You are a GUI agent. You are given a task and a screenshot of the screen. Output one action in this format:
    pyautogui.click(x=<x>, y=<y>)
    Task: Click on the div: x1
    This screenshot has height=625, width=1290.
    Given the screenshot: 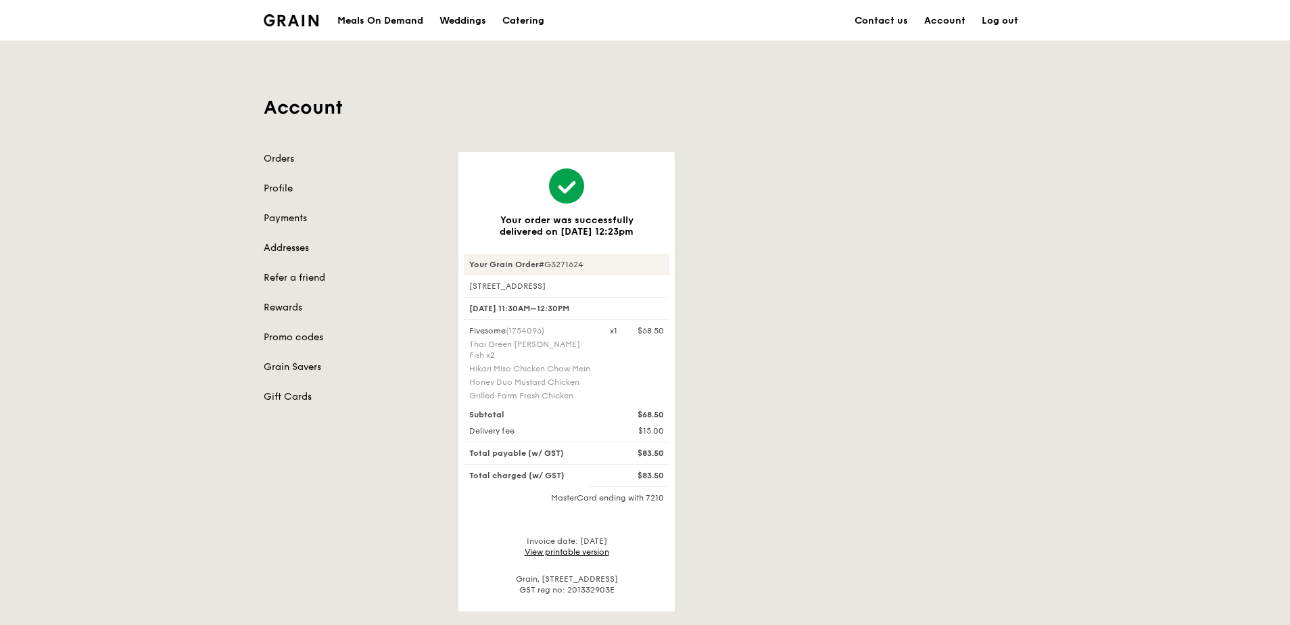 What is the action you would take?
    pyautogui.click(x=613, y=331)
    